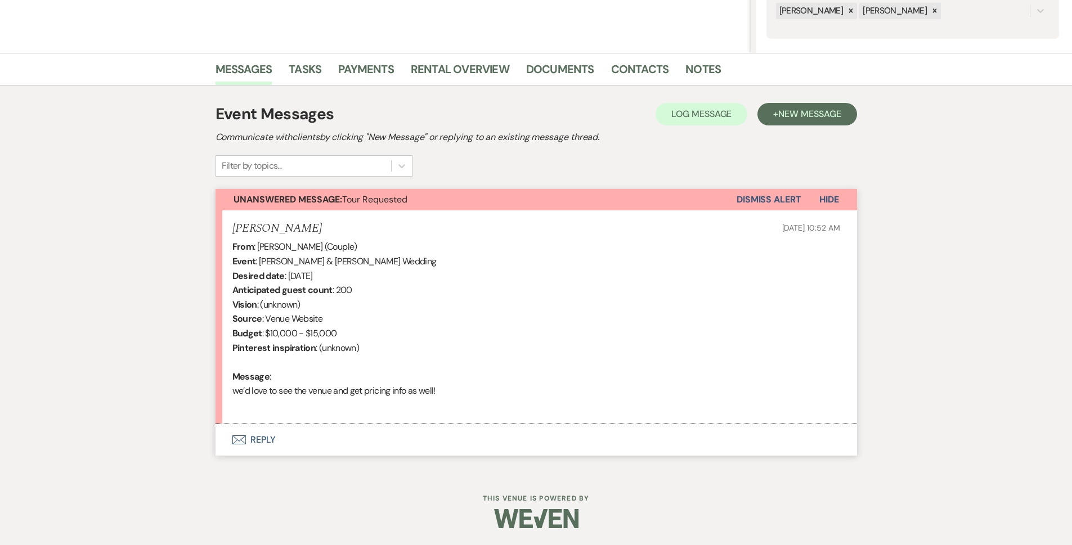 This screenshot has width=1072, height=545. I want to click on b: Source, so click(247, 319).